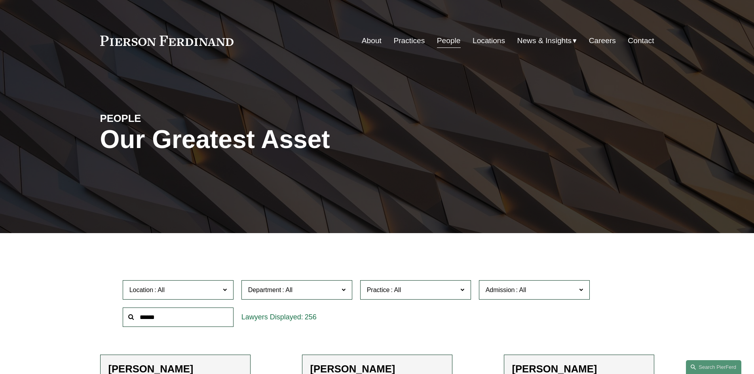 Image resolution: width=754 pixels, height=374 pixels. I want to click on a: Careers, so click(602, 41).